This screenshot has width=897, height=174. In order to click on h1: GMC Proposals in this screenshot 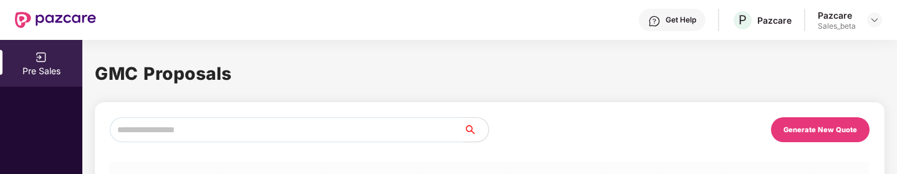, I will do `click(490, 74)`.